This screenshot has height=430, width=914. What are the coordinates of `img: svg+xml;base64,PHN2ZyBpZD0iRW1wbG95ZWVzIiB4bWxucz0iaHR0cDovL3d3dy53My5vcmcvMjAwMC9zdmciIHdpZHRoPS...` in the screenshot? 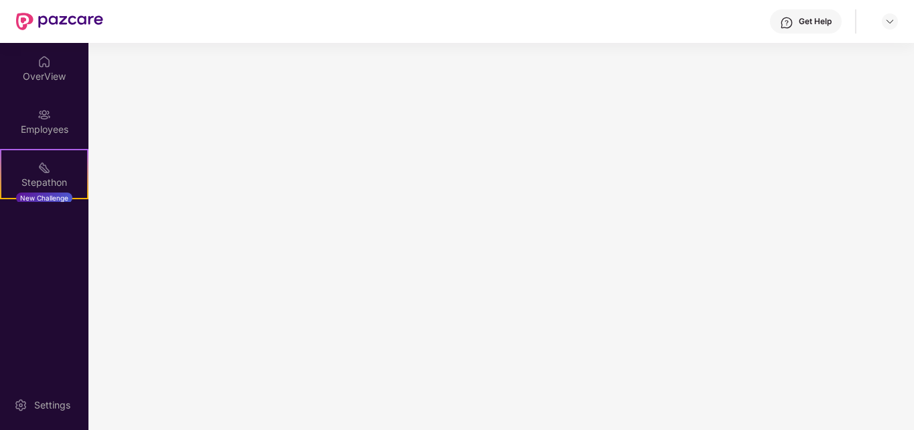 It's located at (44, 115).